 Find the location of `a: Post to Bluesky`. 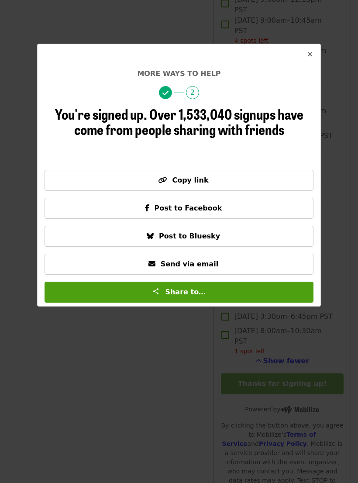

a: Post to Bluesky is located at coordinates (179, 236).